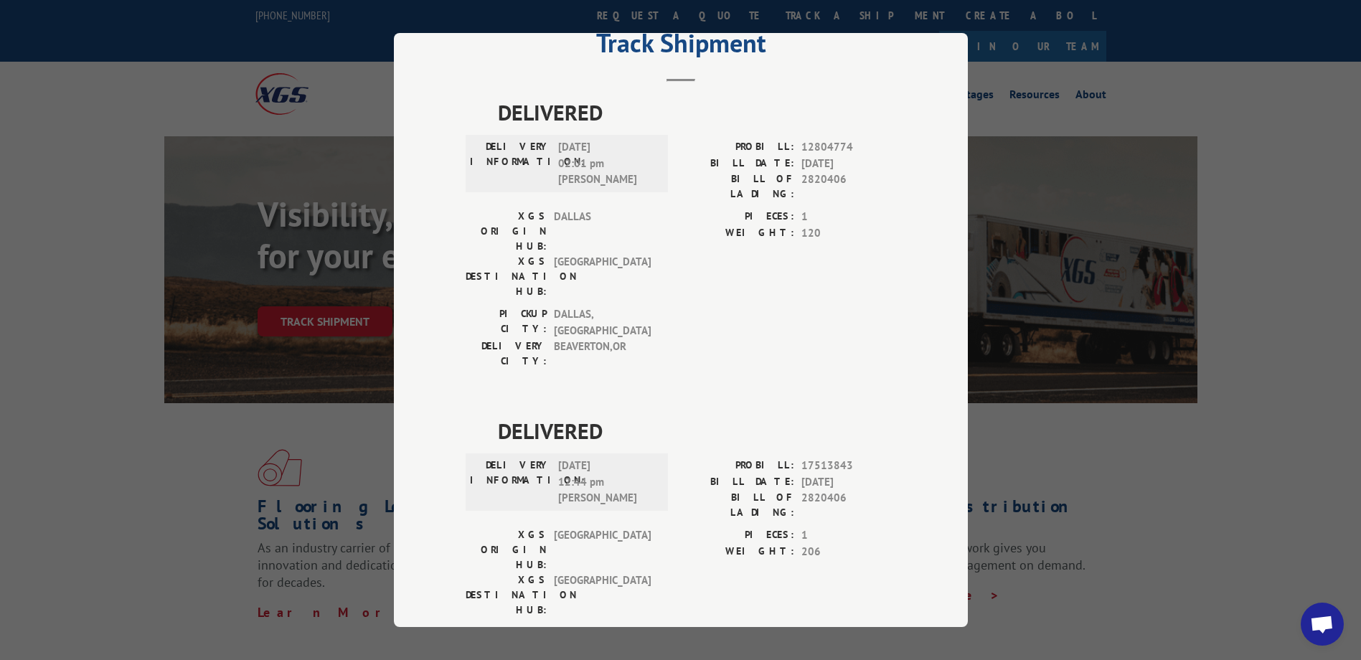 The width and height of the screenshot is (1361, 660). What do you see at coordinates (1322, 624) in the screenshot?
I see `a: Open chat` at bounding box center [1322, 624].